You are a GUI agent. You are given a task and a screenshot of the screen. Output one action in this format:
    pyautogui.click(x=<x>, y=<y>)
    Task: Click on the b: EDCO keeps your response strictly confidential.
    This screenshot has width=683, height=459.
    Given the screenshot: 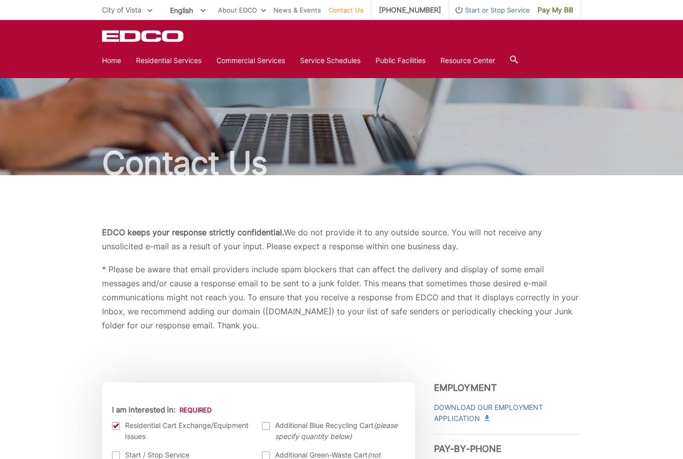 What is the action you would take?
    pyautogui.click(x=193, y=232)
    